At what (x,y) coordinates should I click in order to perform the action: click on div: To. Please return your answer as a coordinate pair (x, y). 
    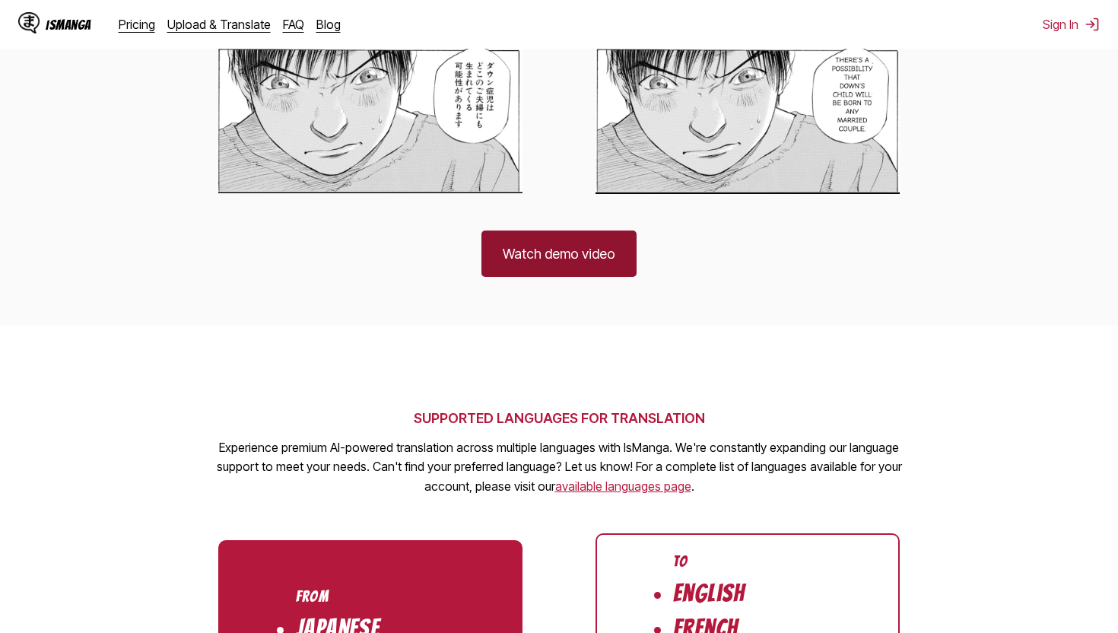
    Looking at the image, I should click on (680, 561).